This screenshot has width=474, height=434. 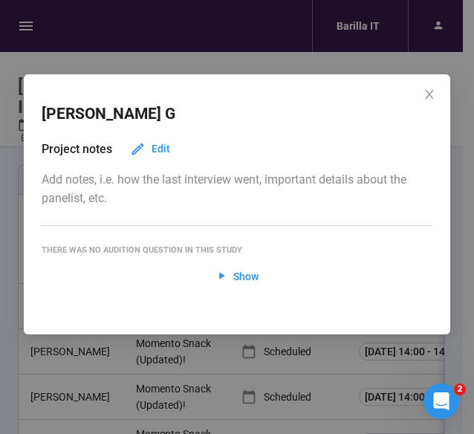 What do you see at coordinates (237, 277) in the screenshot?
I see `button: Show` at bounding box center [237, 277].